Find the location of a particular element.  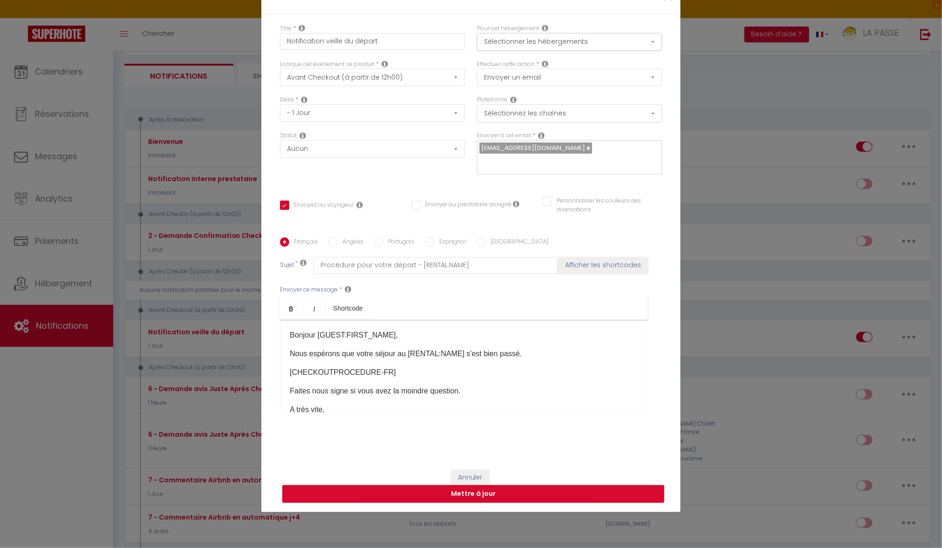

label: Français is located at coordinates (303, 243).